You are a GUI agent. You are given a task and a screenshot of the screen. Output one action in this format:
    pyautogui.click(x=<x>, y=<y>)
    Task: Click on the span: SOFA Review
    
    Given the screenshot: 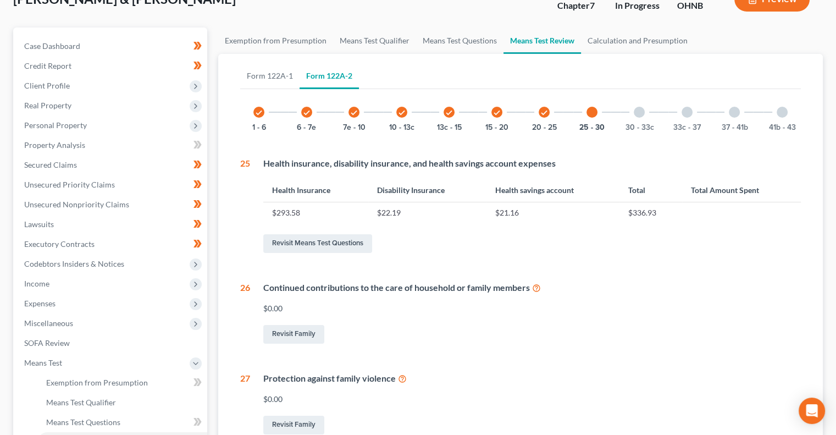 What is the action you would take?
    pyautogui.click(x=47, y=342)
    